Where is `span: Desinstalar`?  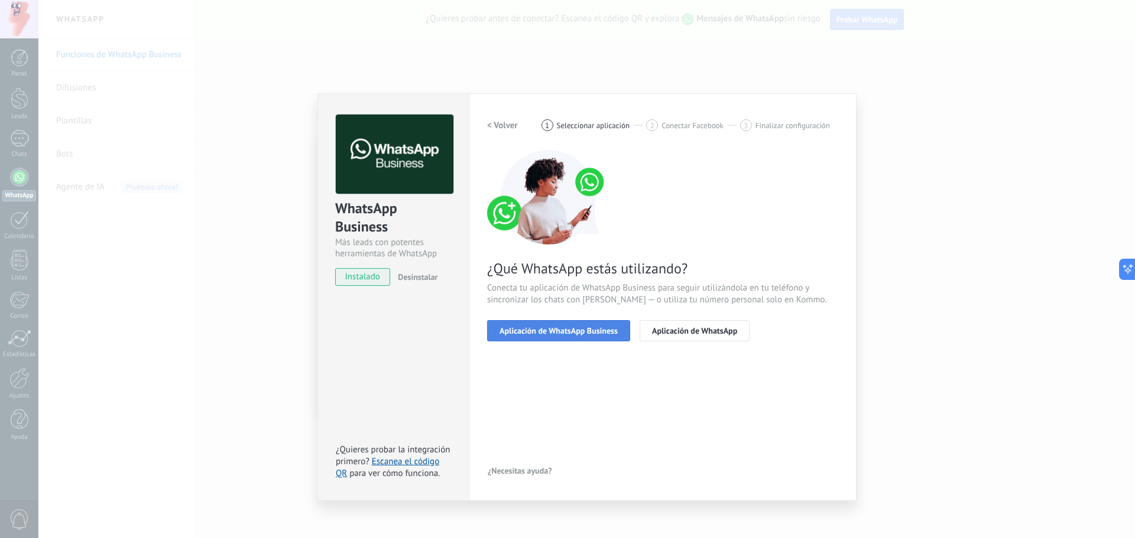
span: Desinstalar is located at coordinates (417, 277).